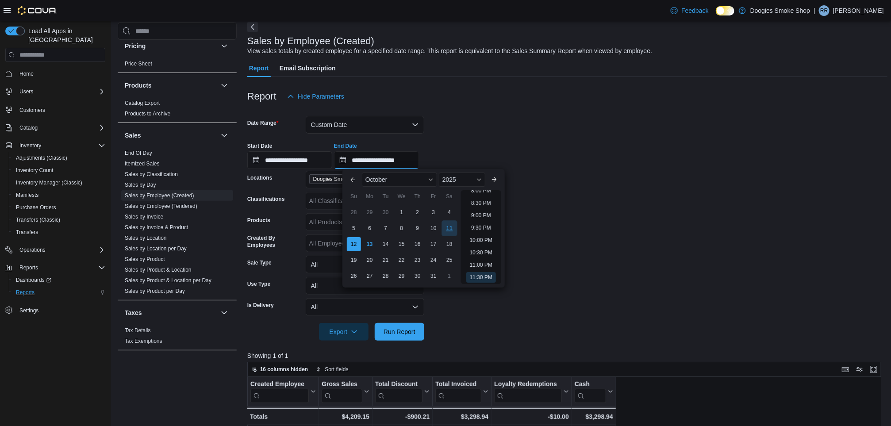 The image size is (891, 426). I want to click on button: Sales, so click(171, 135).